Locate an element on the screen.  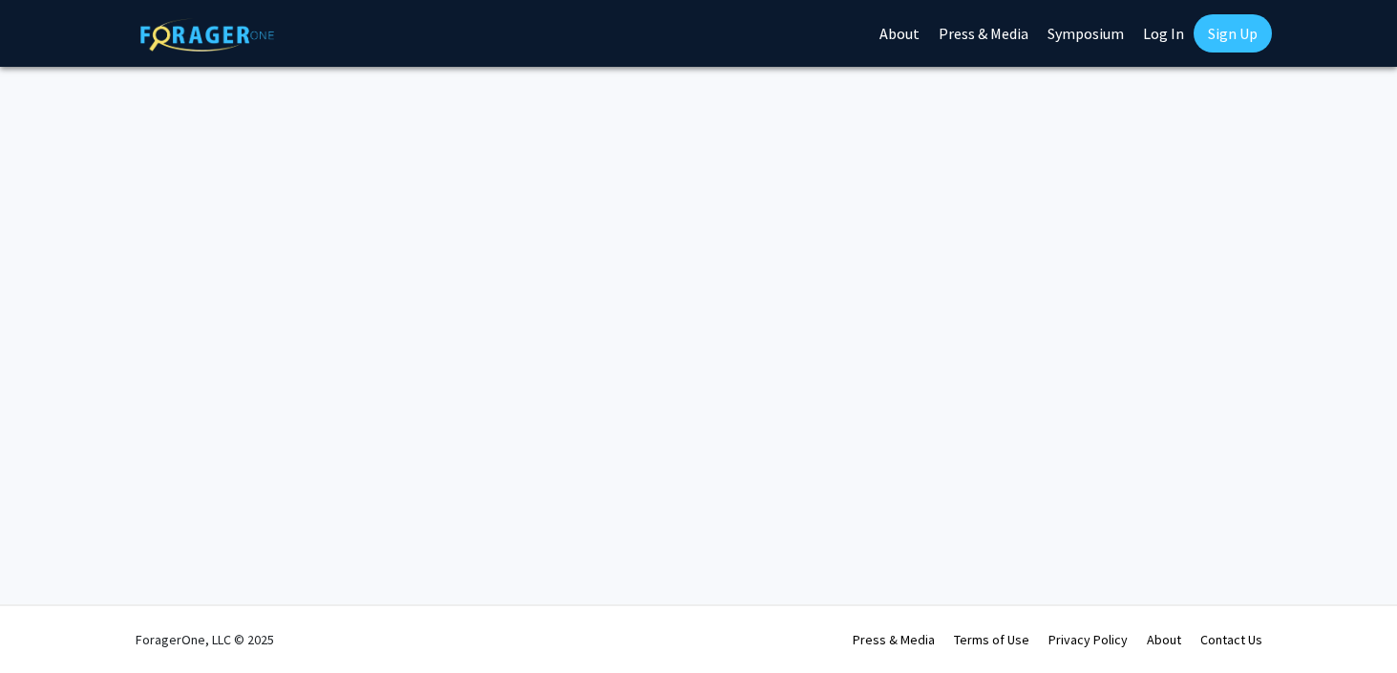
a: About is located at coordinates (1164, 640).